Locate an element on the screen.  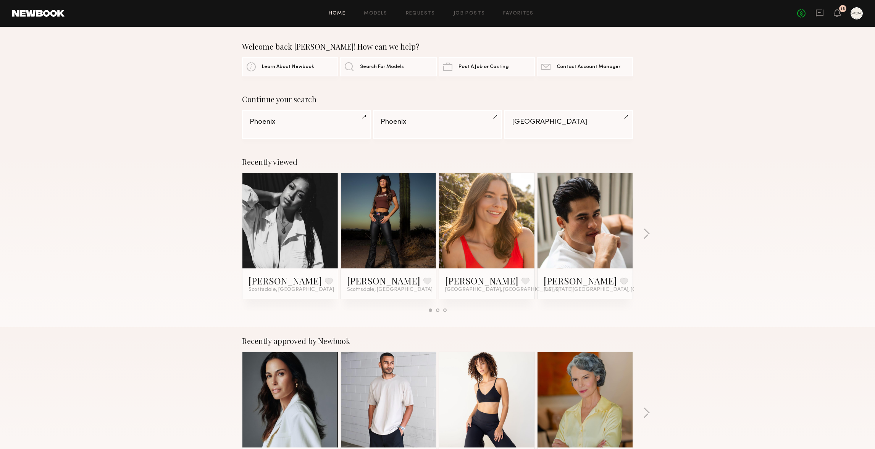
div: Continue your search is located at coordinates (438, 99).